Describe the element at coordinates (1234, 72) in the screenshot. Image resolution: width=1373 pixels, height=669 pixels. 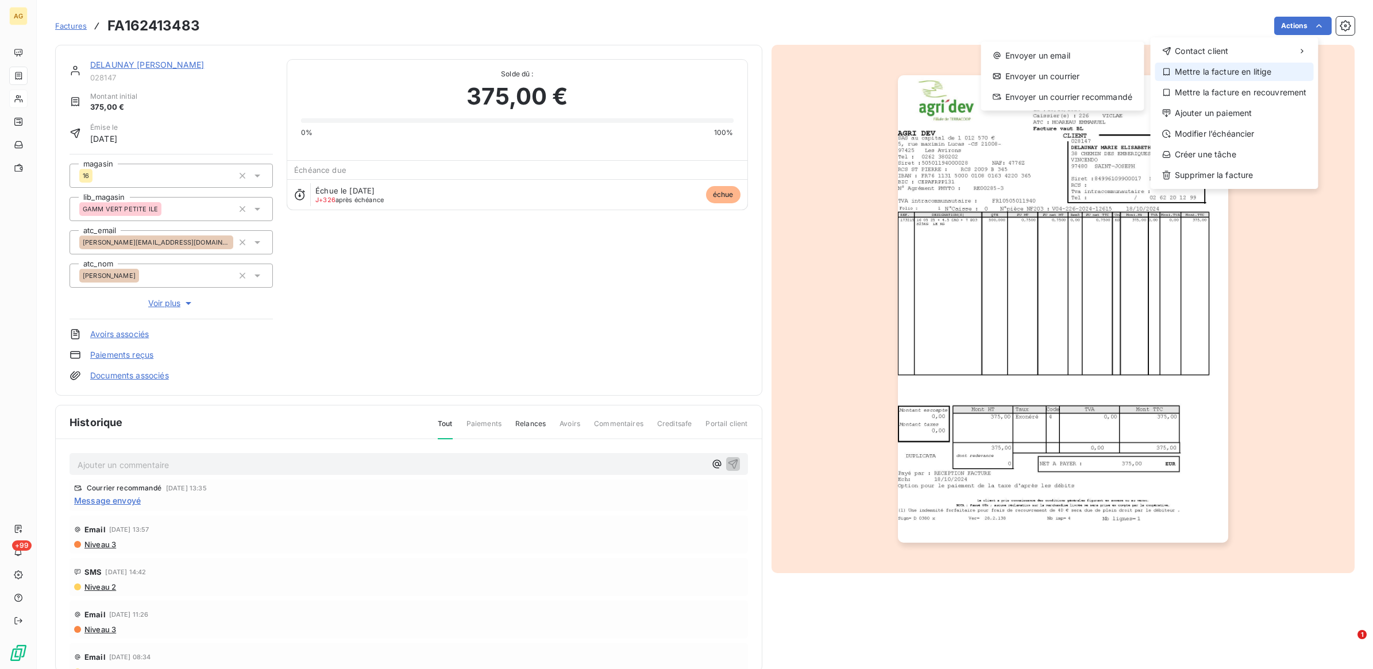
I see `div: Mettre la facture en litige` at that location.